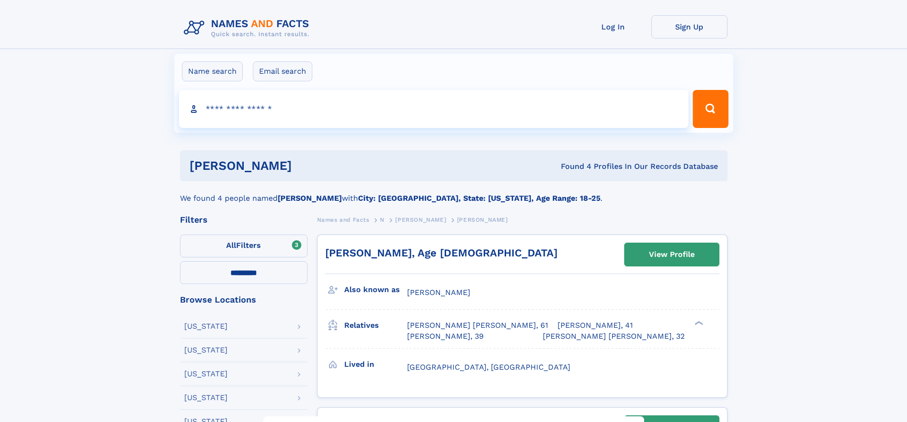 The height and width of the screenshot is (422, 907). Describe the element at coordinates (689, 27) in the screenshot. I see `a: Sign Up` at that location.